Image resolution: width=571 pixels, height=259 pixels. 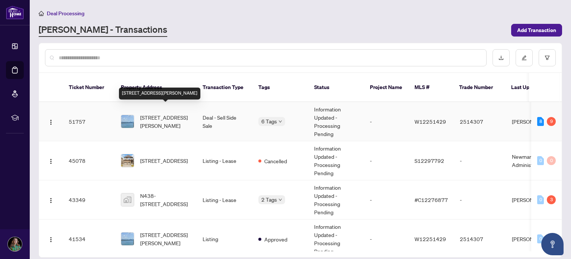 I want to click on span: 2 Tags, so click(x=269, y=199).